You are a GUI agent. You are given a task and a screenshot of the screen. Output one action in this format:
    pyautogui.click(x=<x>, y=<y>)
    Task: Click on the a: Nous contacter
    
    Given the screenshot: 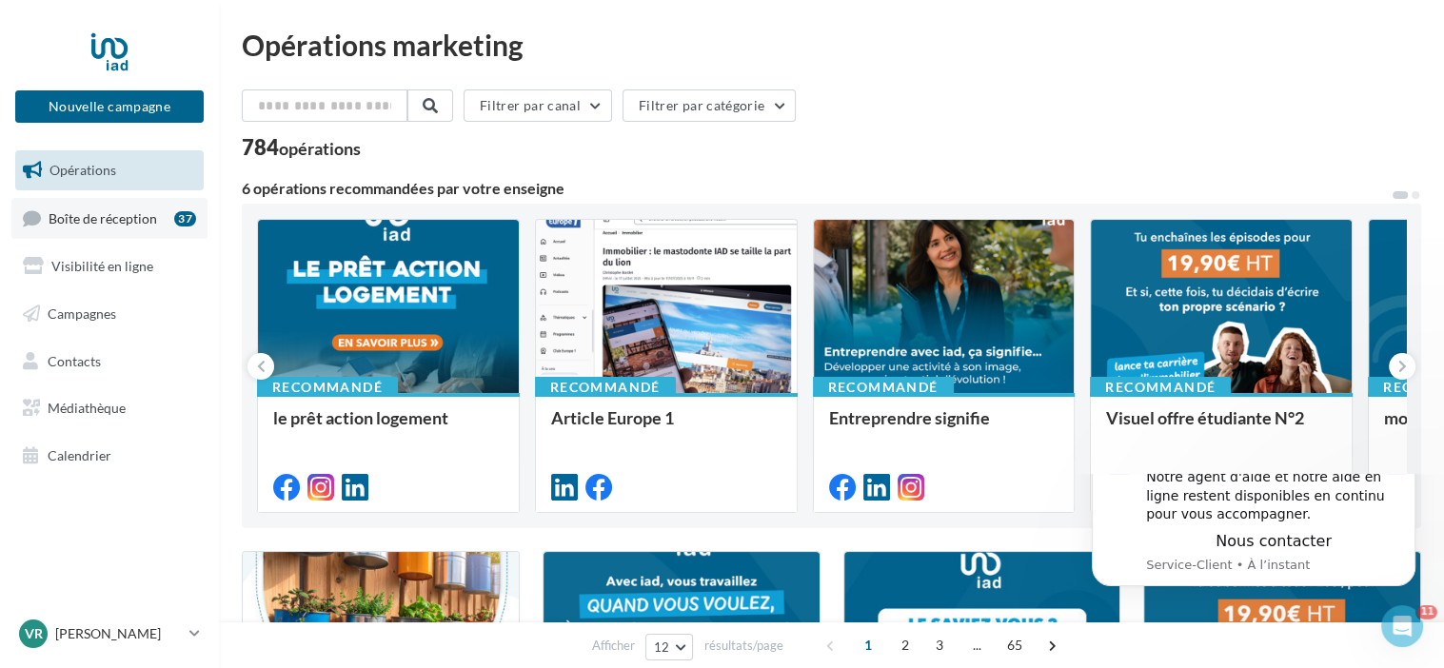 What is the action you would take?
    pyautogui.click(x=210, y=67)
    